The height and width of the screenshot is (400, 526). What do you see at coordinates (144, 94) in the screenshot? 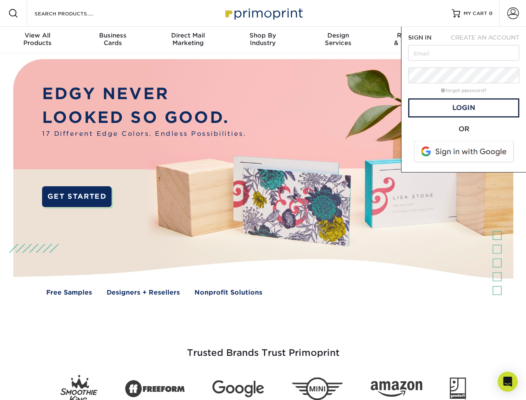
I see `p: EDGY NEVER` at bounding box center [144, 94].